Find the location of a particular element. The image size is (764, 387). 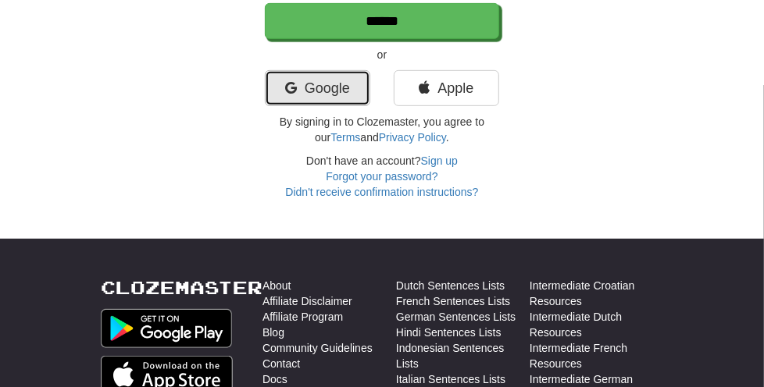

a: French Sentences Lists is located at coordinates (453, 301).